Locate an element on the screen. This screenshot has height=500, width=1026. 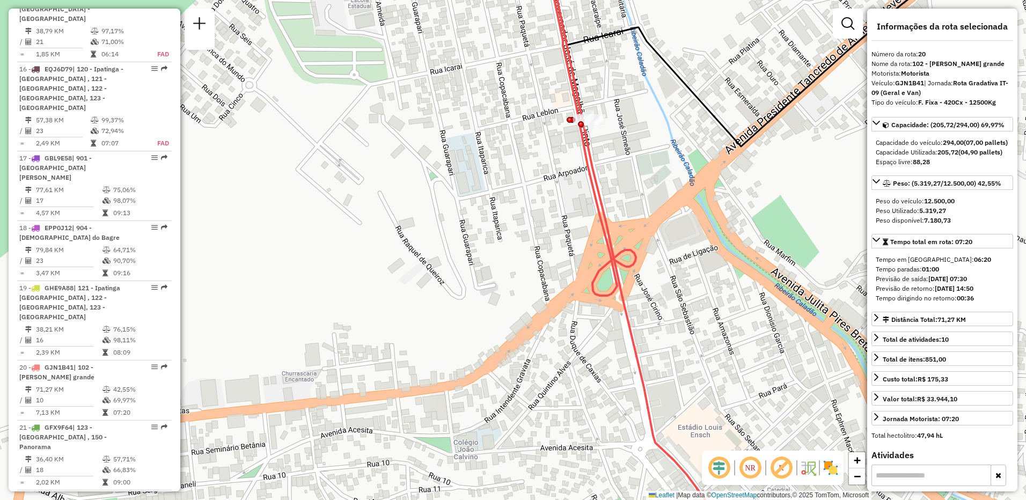
span: Ocultar NR is located at coordinates (750, 468).